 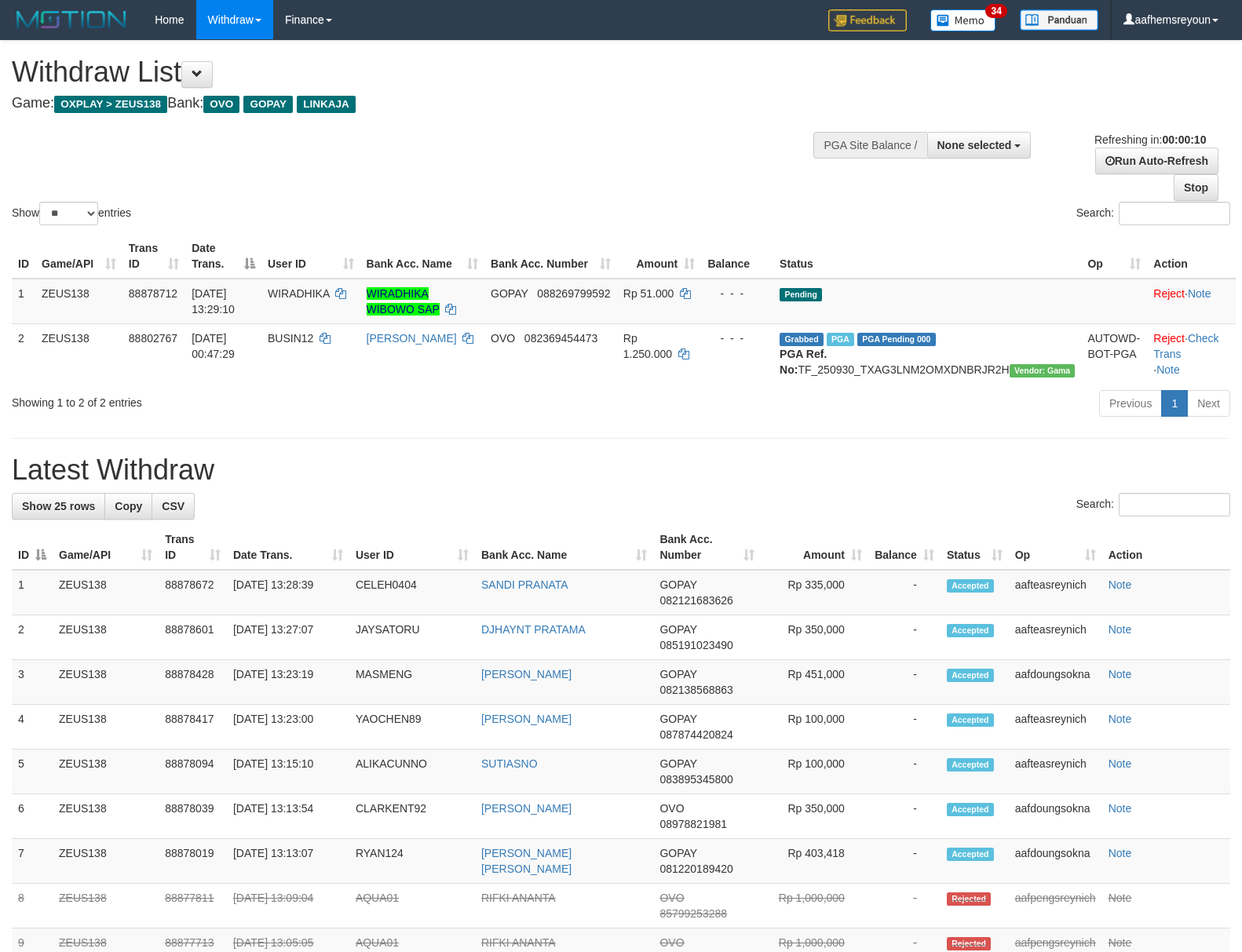 What do you see at coordinates (840, 339) in the screenshot?
I see `span: Marked by aafsreyleap` at bounding box center [840, 339].